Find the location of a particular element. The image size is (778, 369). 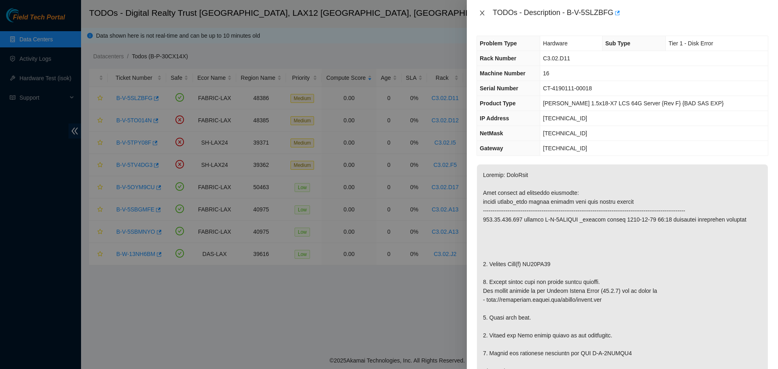

span: NetMask is located at coordinates (492, 133).